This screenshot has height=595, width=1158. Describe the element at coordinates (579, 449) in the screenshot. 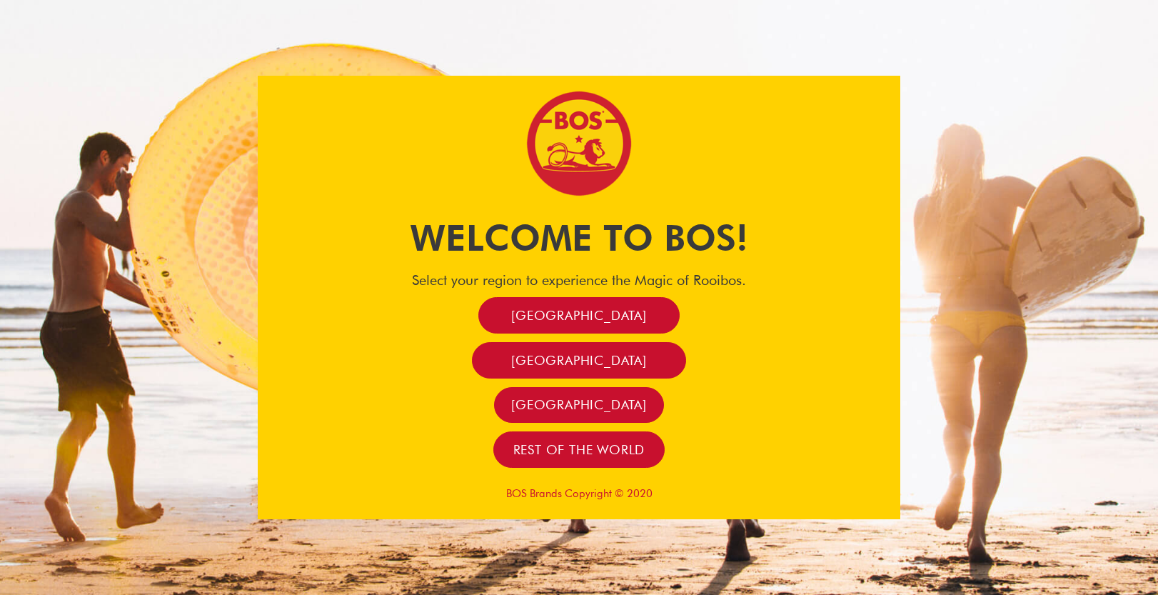

I see `span: Rest of the world` at that location.